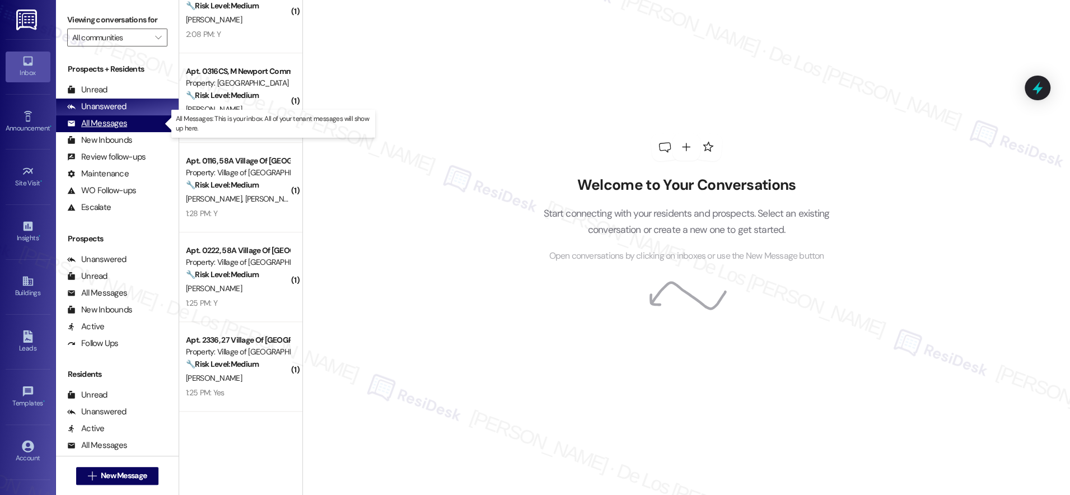 Image resolution: width=1070 pixels, height=495 pixels. I want to click on a: Buildings, so click(28, 287).